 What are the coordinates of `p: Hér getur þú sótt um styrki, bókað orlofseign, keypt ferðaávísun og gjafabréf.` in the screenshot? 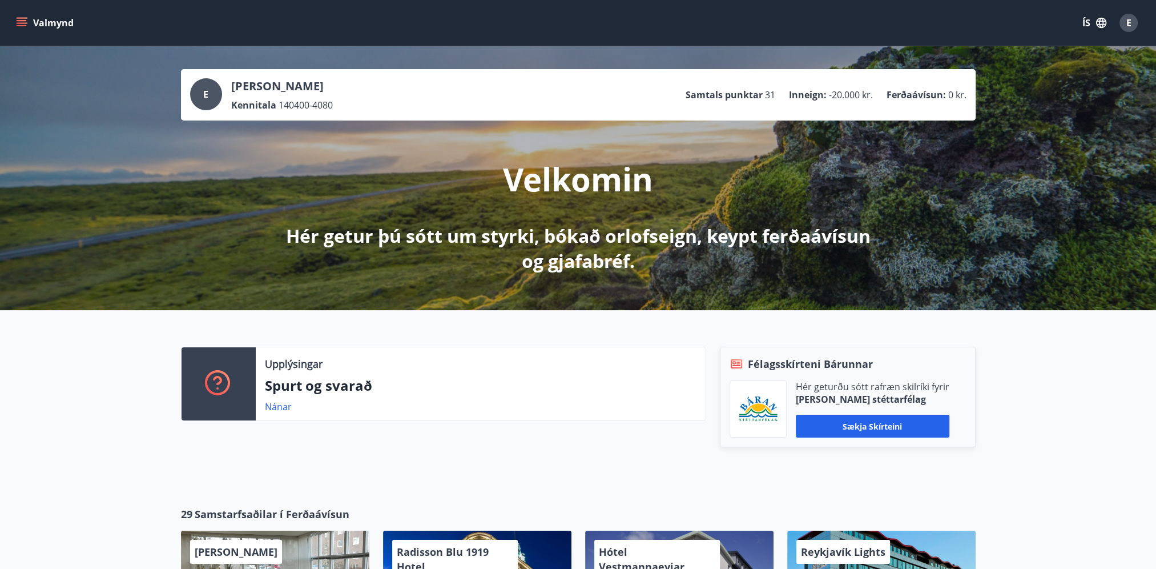 It's located at (578, 248).